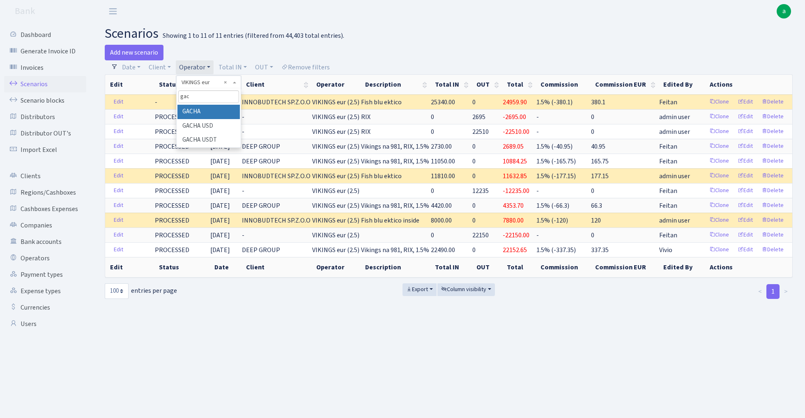 The width and height of the screenshot is (805, 418). Describe the element at coordinates (276, 267) in the screenshot. I see `th: Client` at that location.